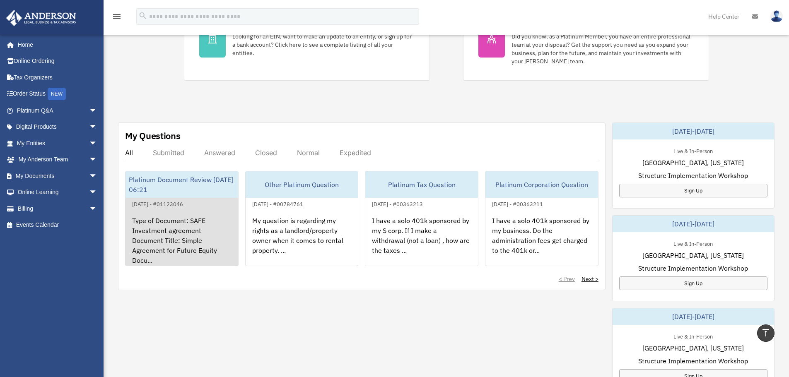  What do you see at coordinates (57, 94) in the screenshot?
I see `div: NEW` at bounding box center [57, 94].